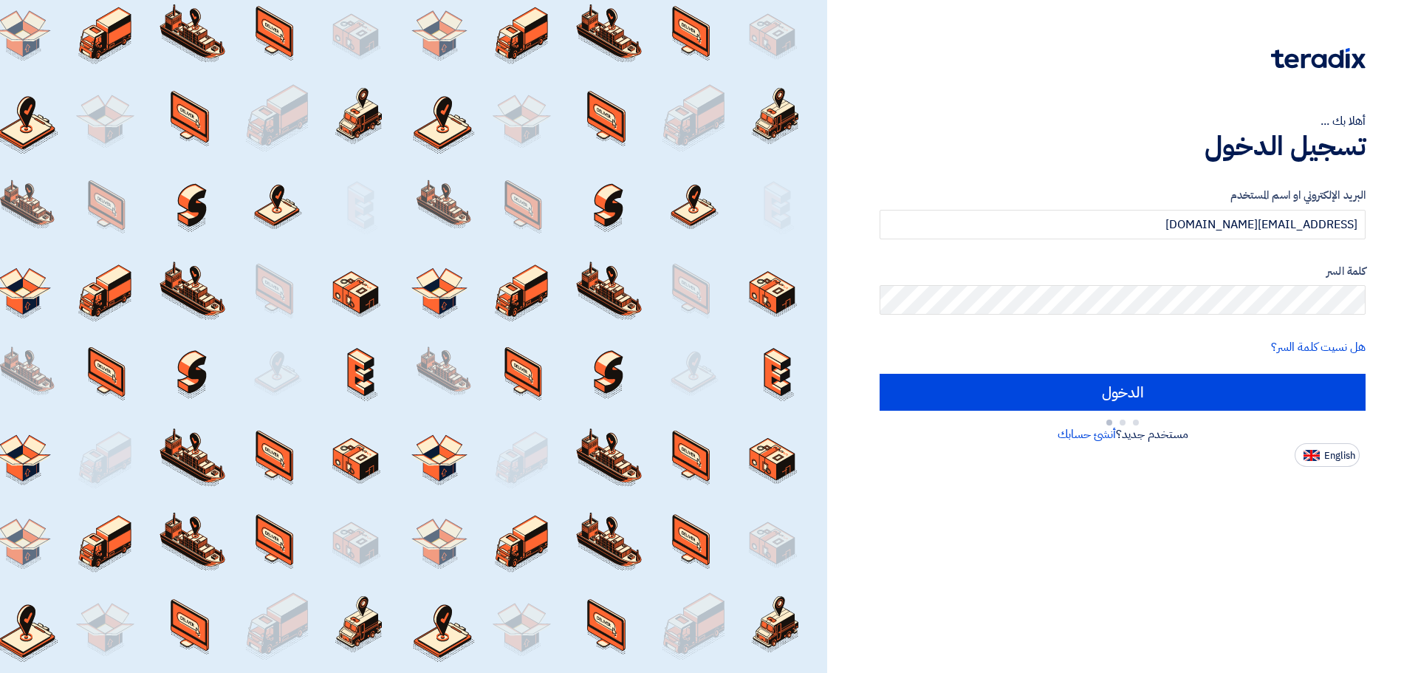  I want to click on img: Teradix logo, so click(1319, 58).